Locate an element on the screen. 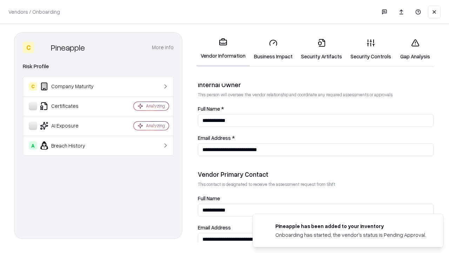 The image size is (449, 253). div: Breach History is located at coordinates (71, 145).